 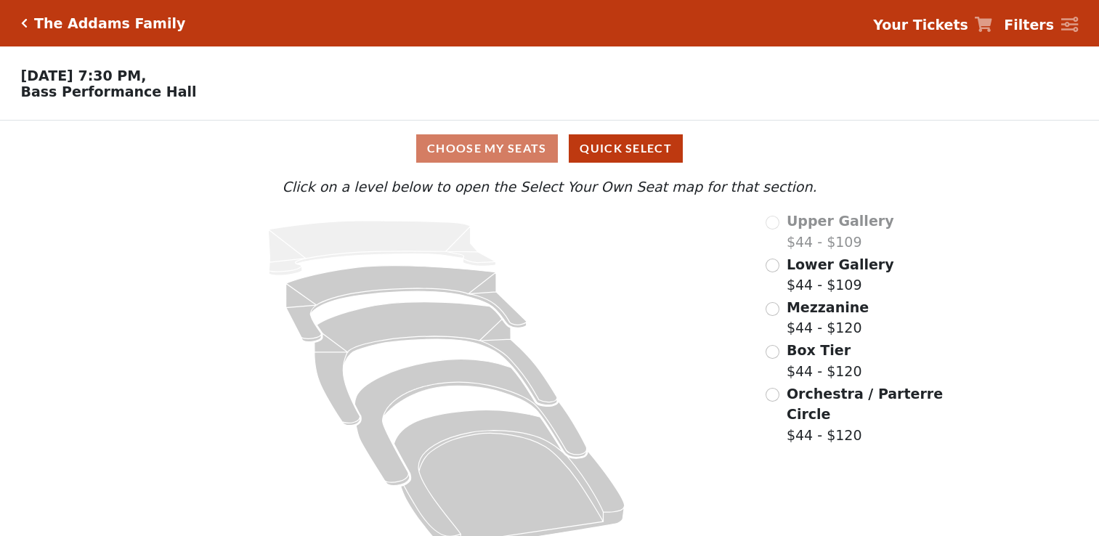 I want to click on h5: The Addams Family, so click(x=110, y=23).